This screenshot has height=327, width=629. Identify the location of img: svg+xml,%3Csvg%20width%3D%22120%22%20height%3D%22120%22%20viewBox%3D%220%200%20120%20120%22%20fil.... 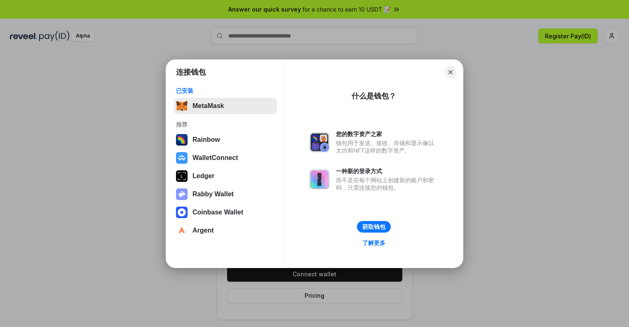
(182, 140).